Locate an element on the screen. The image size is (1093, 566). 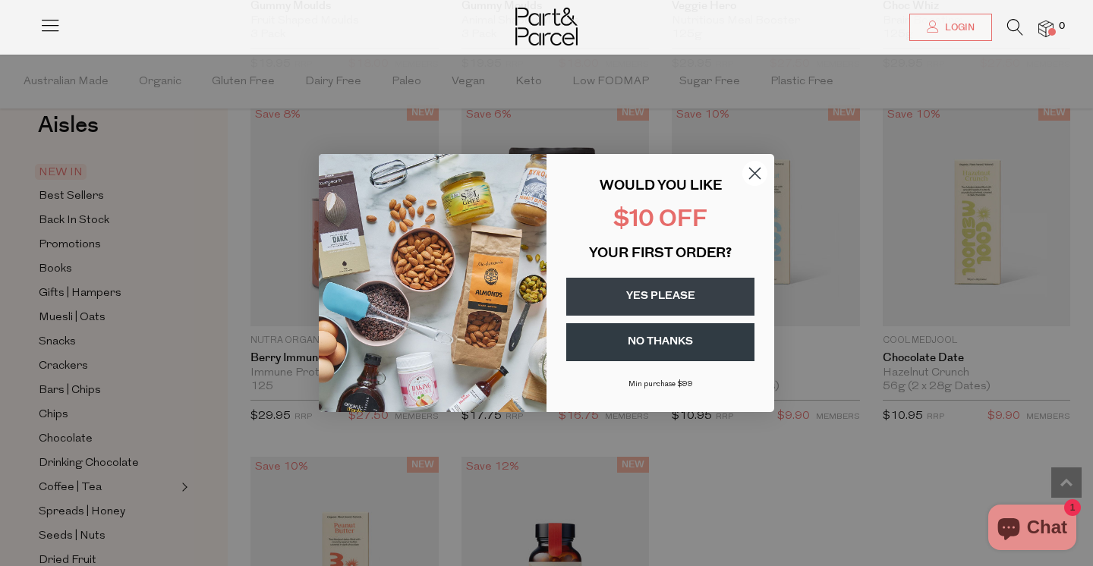
span: YOUR FIRST ORDER? is located at coordinates (661, 254).